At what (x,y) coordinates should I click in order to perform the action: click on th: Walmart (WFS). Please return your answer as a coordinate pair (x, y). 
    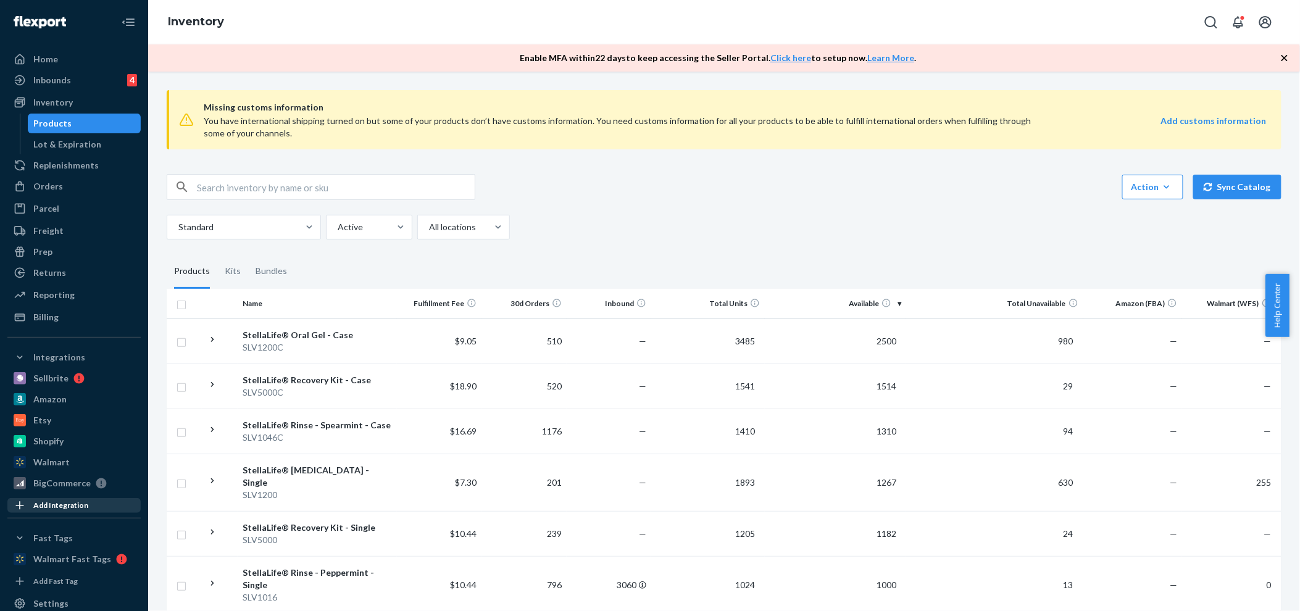
    Looking at the image, I should click on (1232, 304).